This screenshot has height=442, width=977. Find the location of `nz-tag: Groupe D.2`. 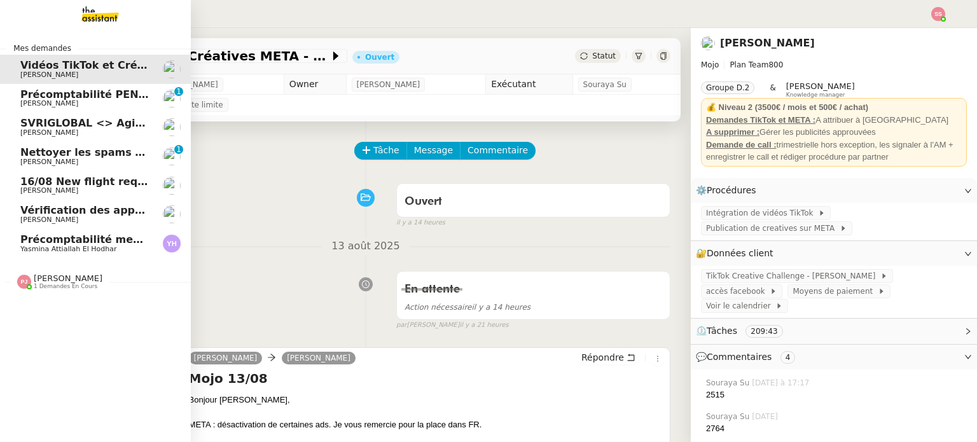

nz-tag: Groupe D.2 is located at coordinates (728, 88).